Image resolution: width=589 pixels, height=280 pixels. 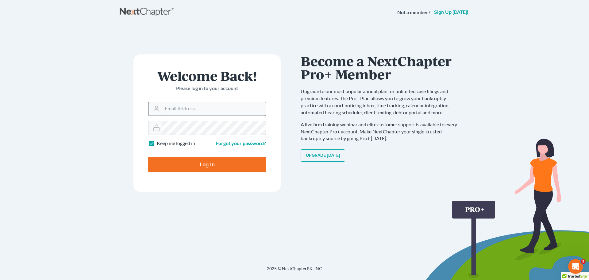 I want to click on div: 2025 © NextChapterBK, INC, so click(x=295, y=271).